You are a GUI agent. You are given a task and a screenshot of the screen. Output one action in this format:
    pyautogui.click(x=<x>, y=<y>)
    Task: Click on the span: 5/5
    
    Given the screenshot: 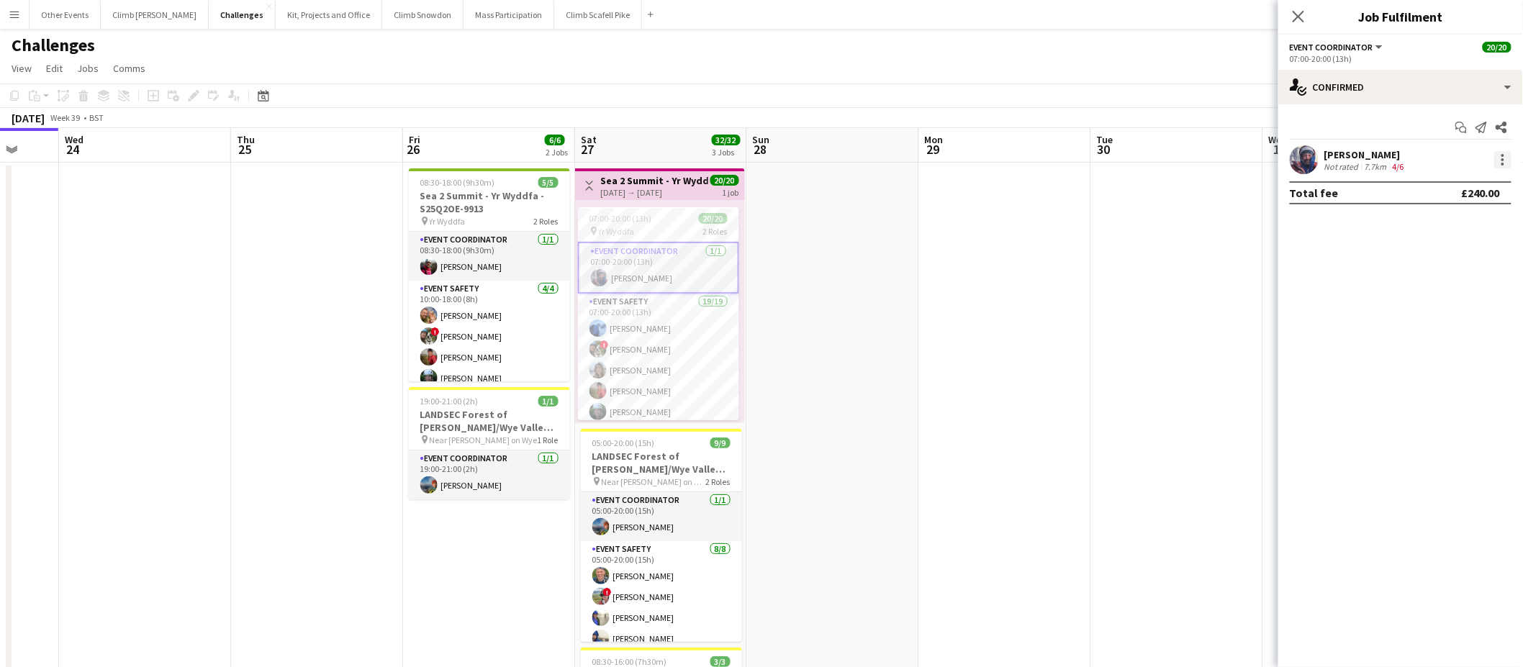 What is the action you would take?
    pyautogui.click(x=548, y=182)
    